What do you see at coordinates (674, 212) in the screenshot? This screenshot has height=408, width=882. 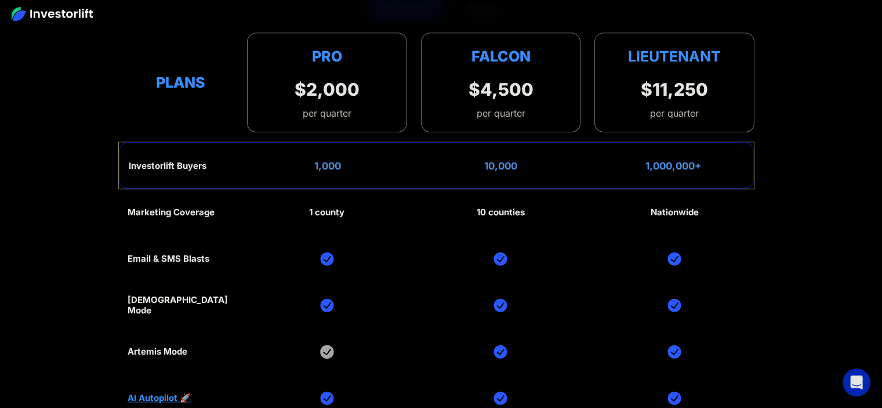 I see `div: Nationwide` at bounding box center [674, 212].